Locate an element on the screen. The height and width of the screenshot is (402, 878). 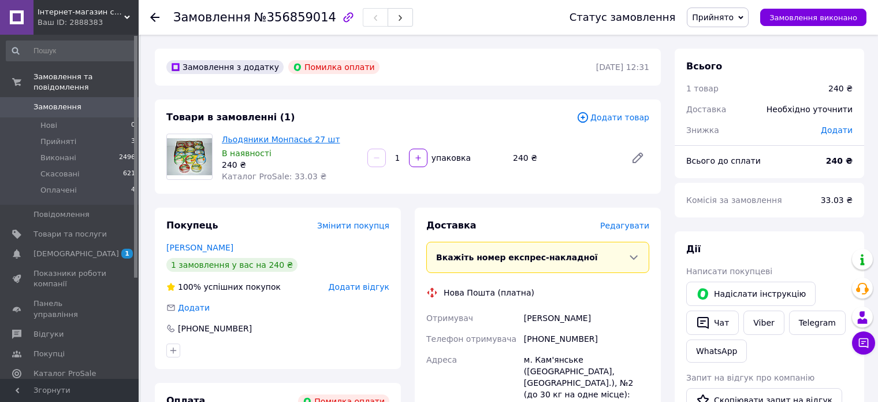
span: В наявності is located at coordinates (247, 153).